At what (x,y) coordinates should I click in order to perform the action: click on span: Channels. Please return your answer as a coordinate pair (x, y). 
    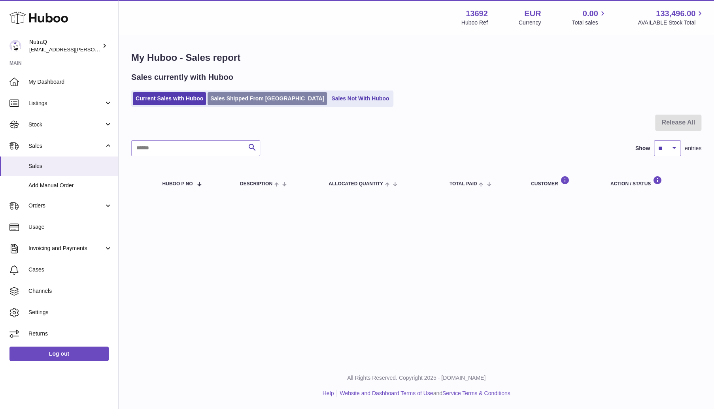
    Looking at the image, I should click on (70, 291).